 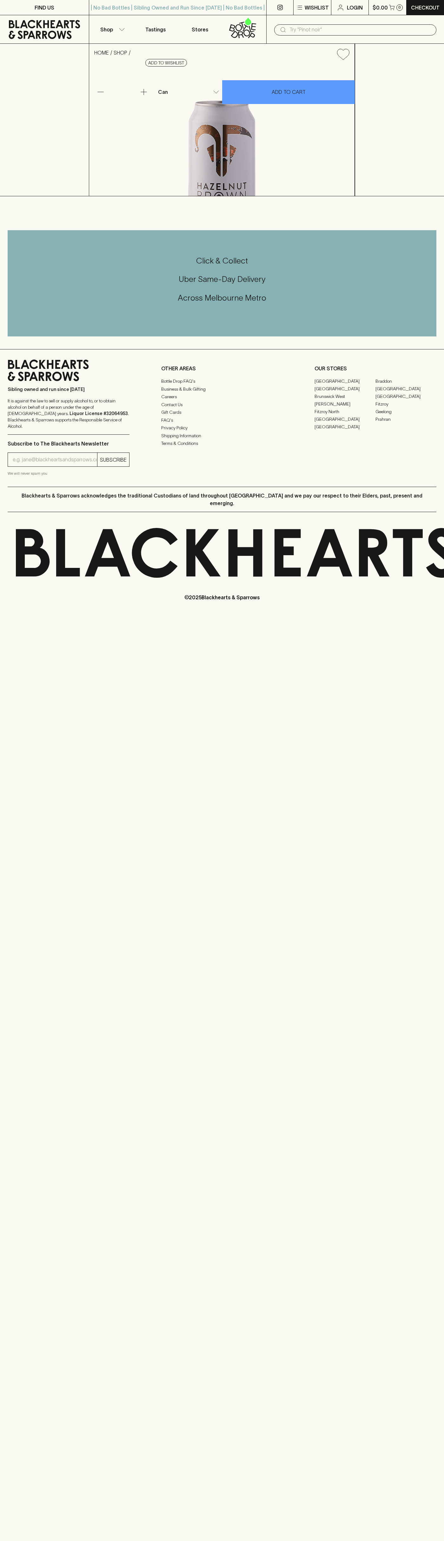 I want to click on a: SHOP, so click(x=120, y=53).